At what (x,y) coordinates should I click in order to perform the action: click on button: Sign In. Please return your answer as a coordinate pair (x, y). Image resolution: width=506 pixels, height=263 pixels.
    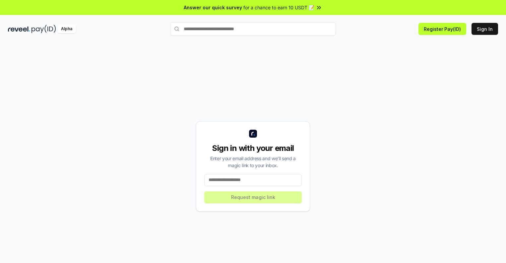
    Looking at the image, I should click on (485, 29).